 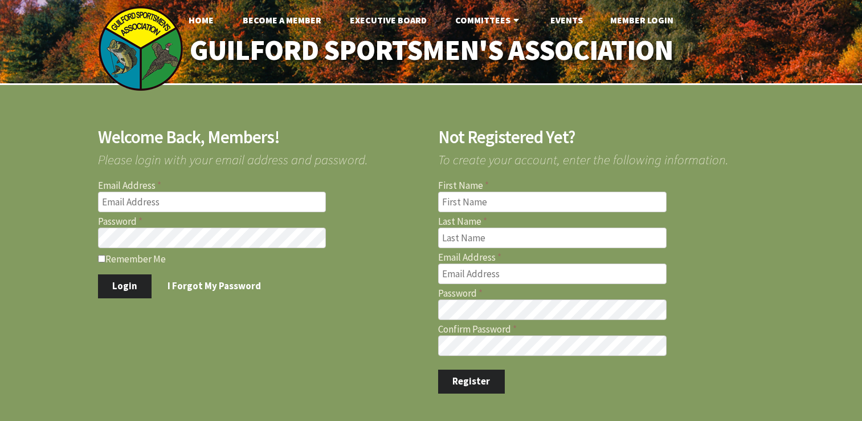 What do you see at coordinates (471, 381) in the screenshot?
I see `button: Register` at bounding box center [471, 381].